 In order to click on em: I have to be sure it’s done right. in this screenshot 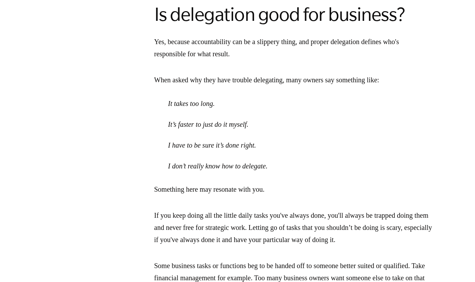, I will do `click(212, 145)`.